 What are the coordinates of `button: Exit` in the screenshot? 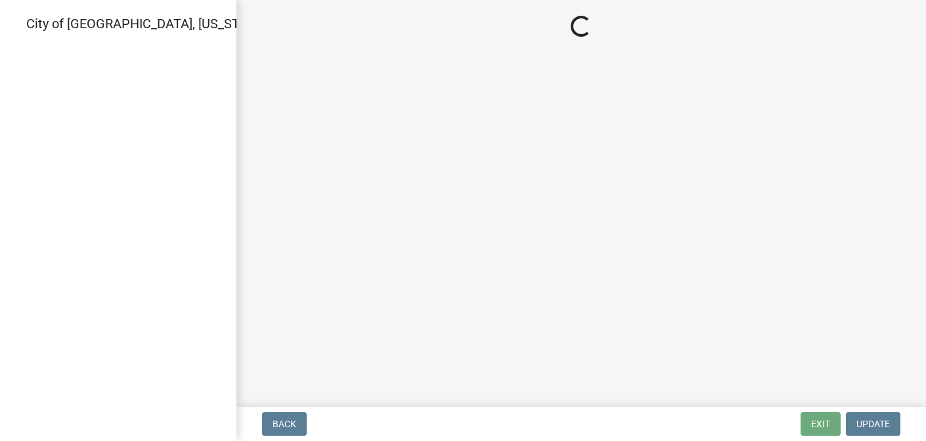 It's located at (820, 424).